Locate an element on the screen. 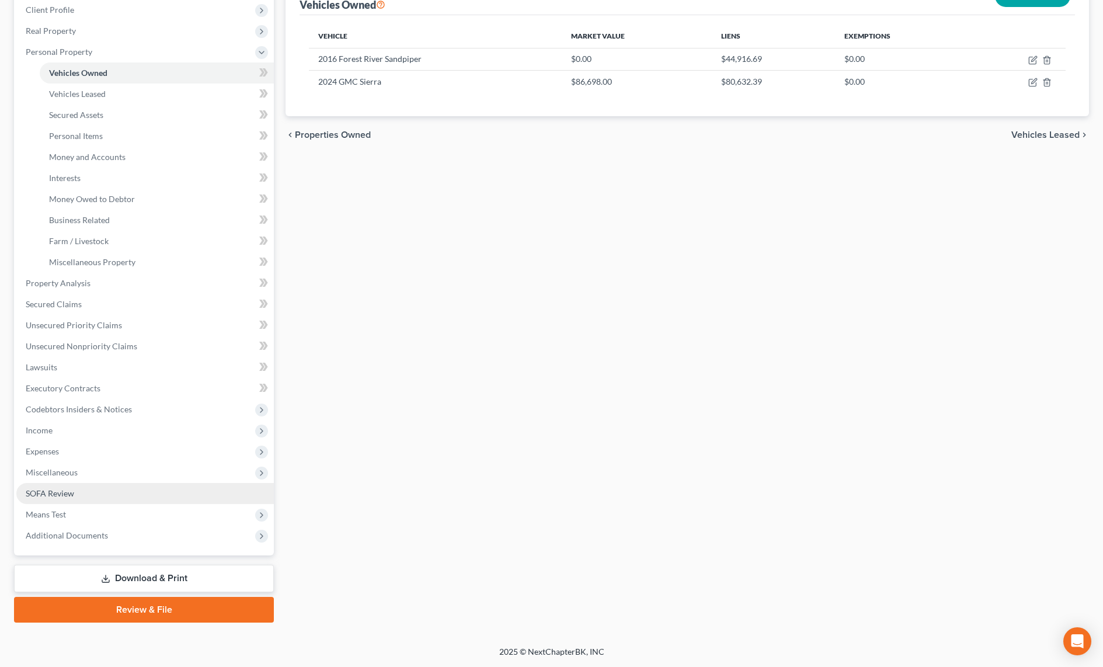 The height and width of the screenshot is (667, 1103). a: Miscellaneous Property is located at coordinates (157, 262).